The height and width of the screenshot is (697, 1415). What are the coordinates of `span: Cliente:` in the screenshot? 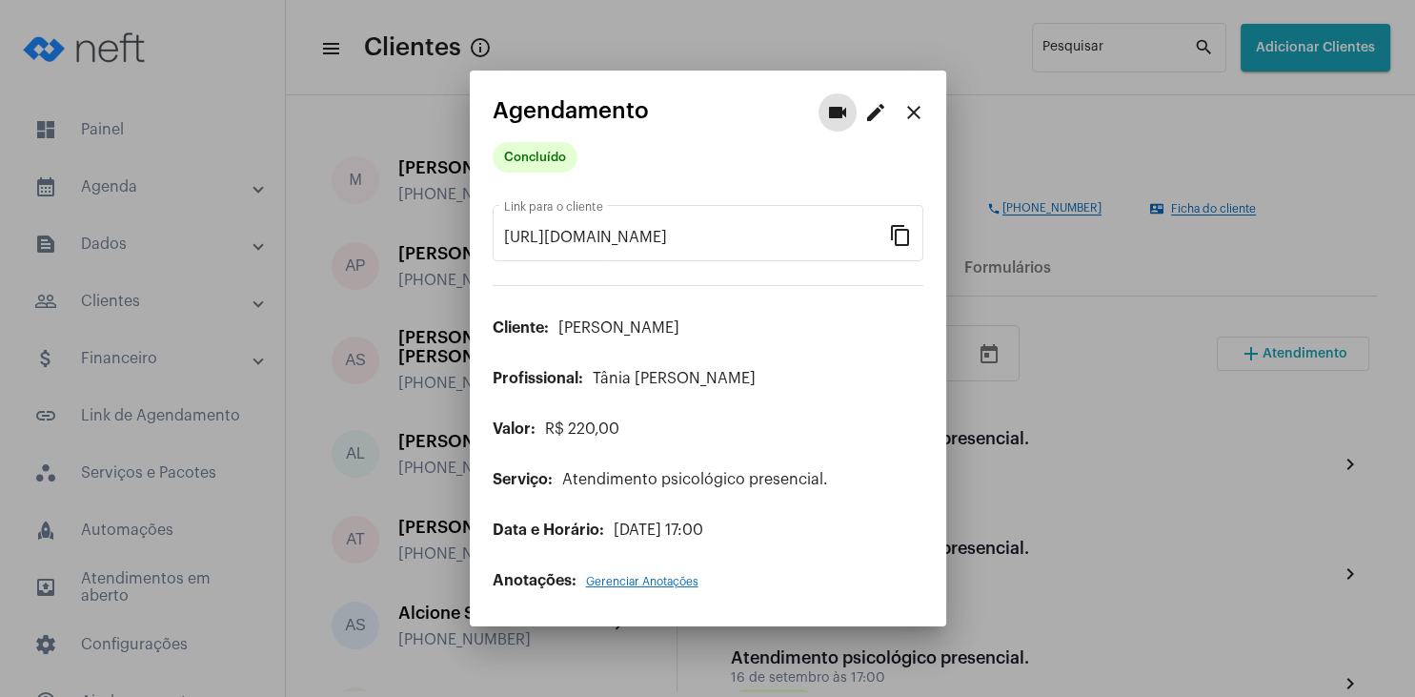 It's located at (520, 328).